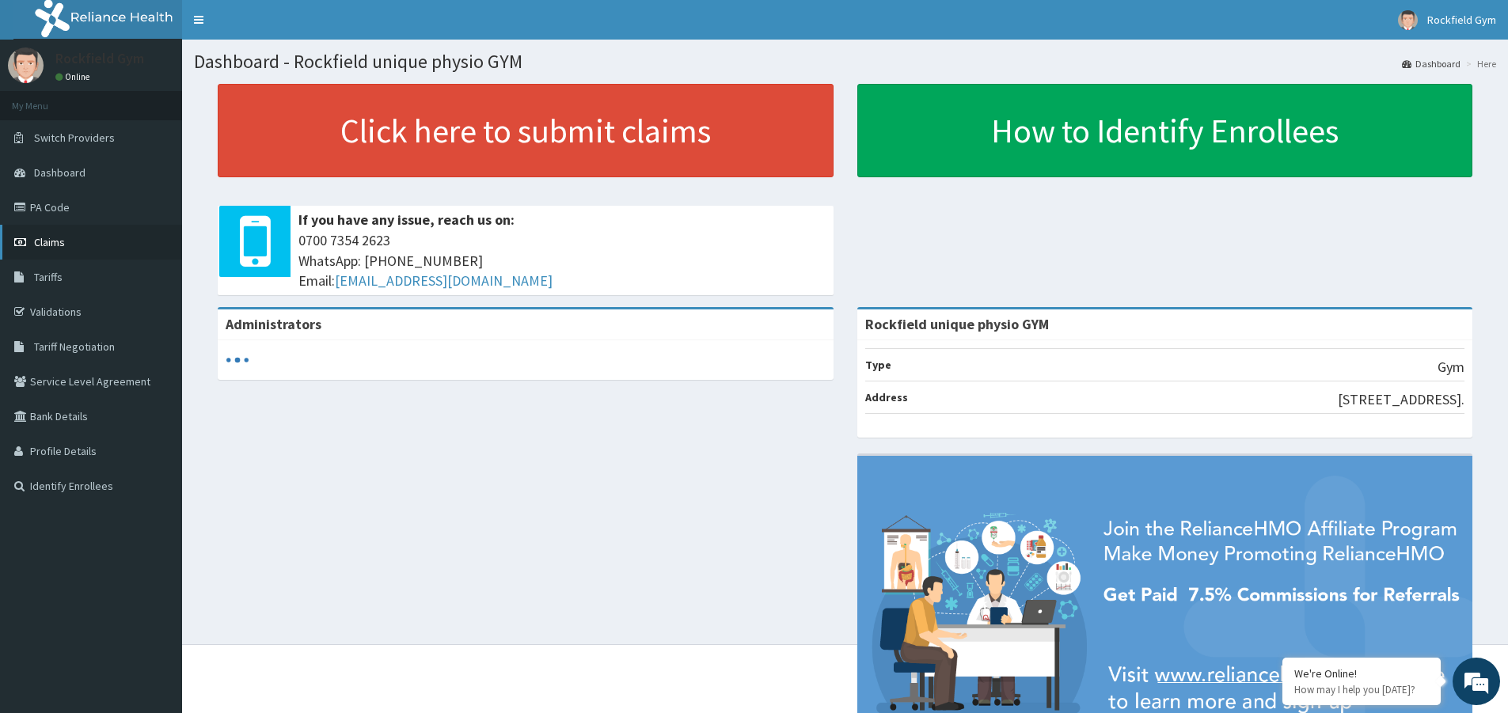  I want to click on b: Type, so click(878, 365).